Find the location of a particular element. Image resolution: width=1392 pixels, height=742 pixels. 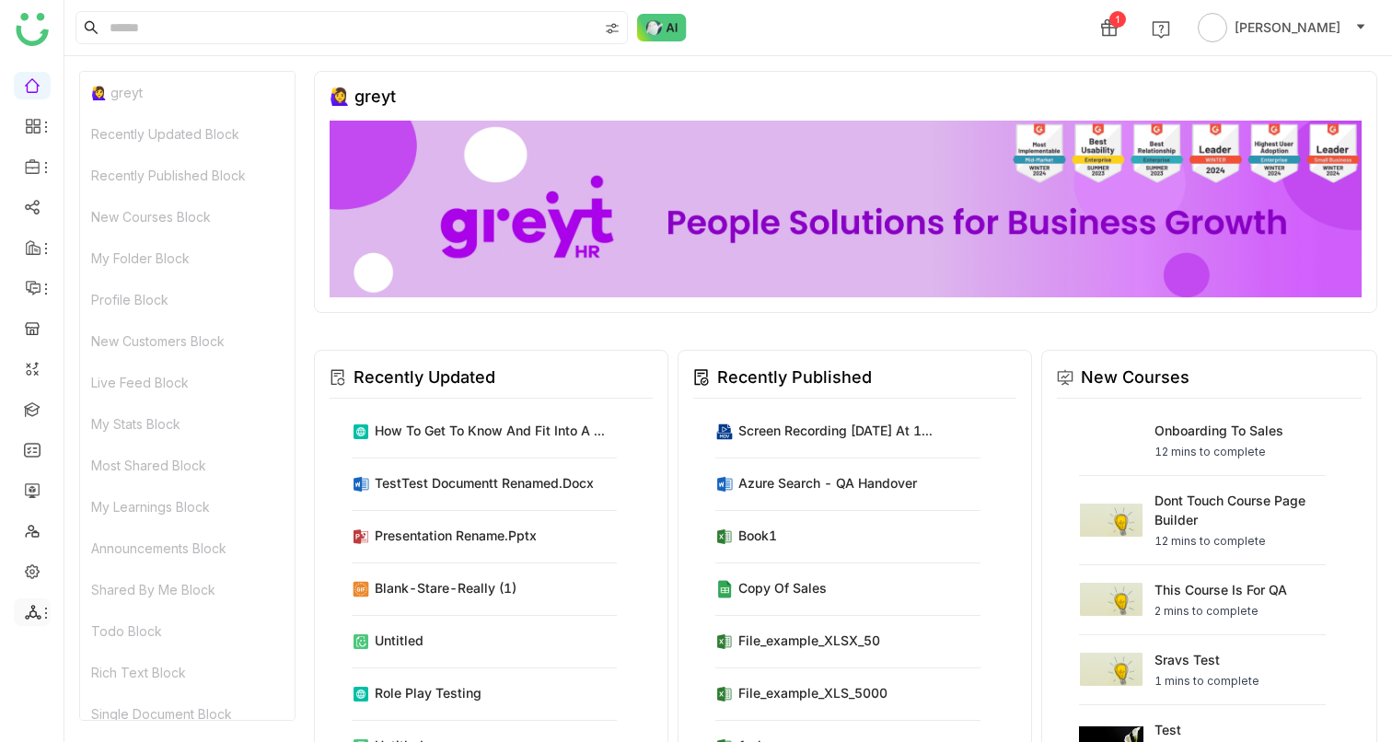

div: Onboarding to Sales is located at coordinates (1219, 430).